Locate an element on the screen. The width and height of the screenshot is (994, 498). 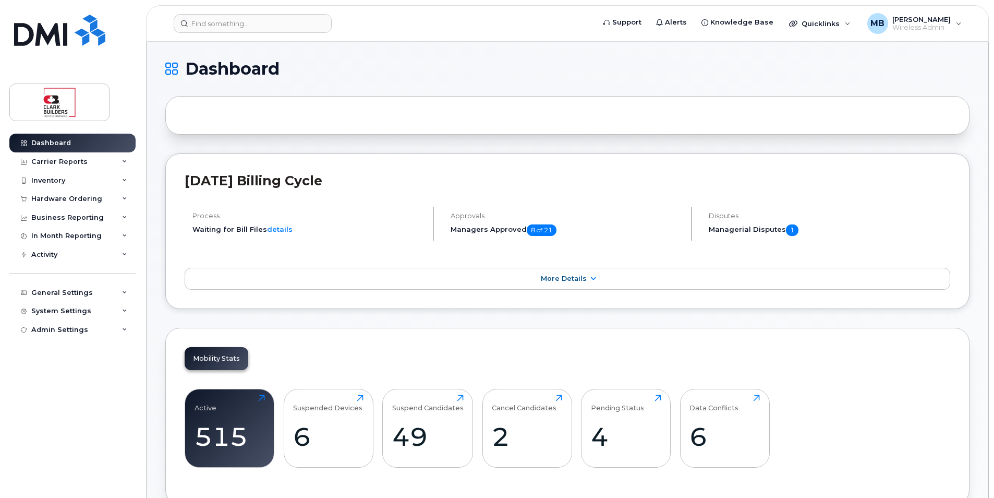
a: Data Conflicts6 is located at coordinates (725, 428).